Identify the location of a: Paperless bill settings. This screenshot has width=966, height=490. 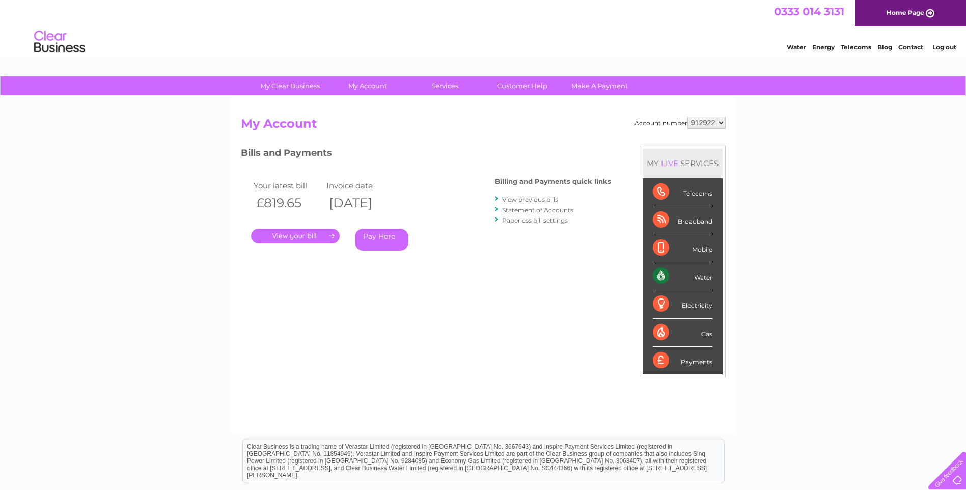
(534, 220).